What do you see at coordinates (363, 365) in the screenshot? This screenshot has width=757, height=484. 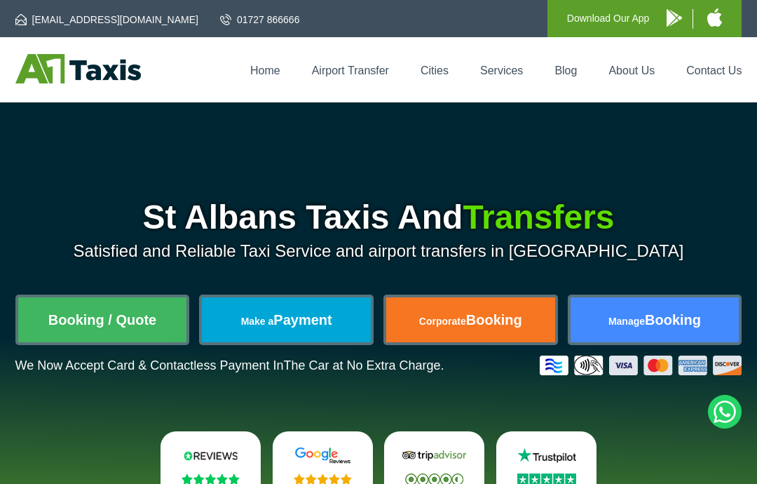 I see `span: The Car at No Extra Charge.` at bounding box center [363, 365].